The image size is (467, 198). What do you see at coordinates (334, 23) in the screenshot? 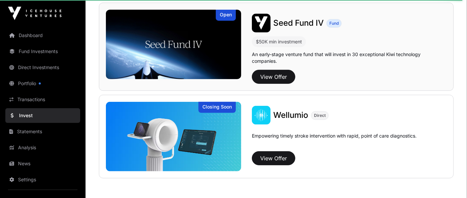
I see `span: Fund` at bounding box center [334, 23].